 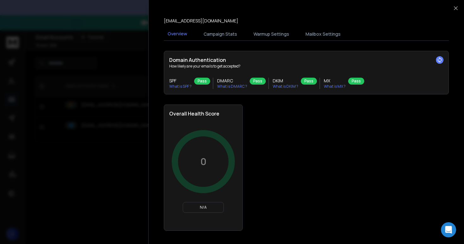 I want to click on button: Mailbox Settings, so click(x=323, y=34).